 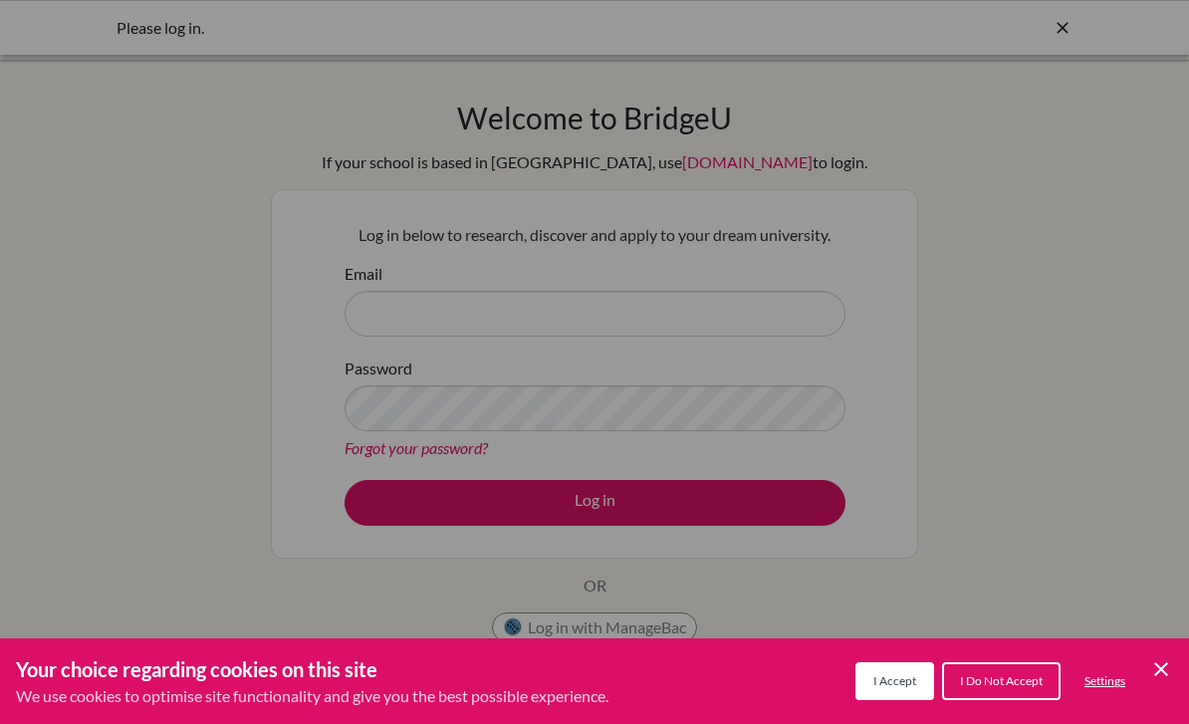 What do you see at coordinates (1000, 680) in the screenshot?
I see `span: I Do Not Accept` at bounding box center [1000, 680].